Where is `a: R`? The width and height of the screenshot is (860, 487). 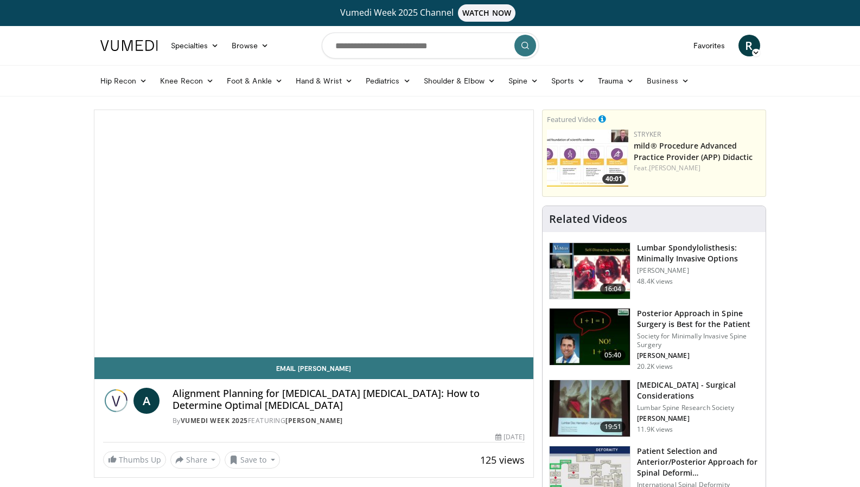 a: R is located at coordinates (749, 46).